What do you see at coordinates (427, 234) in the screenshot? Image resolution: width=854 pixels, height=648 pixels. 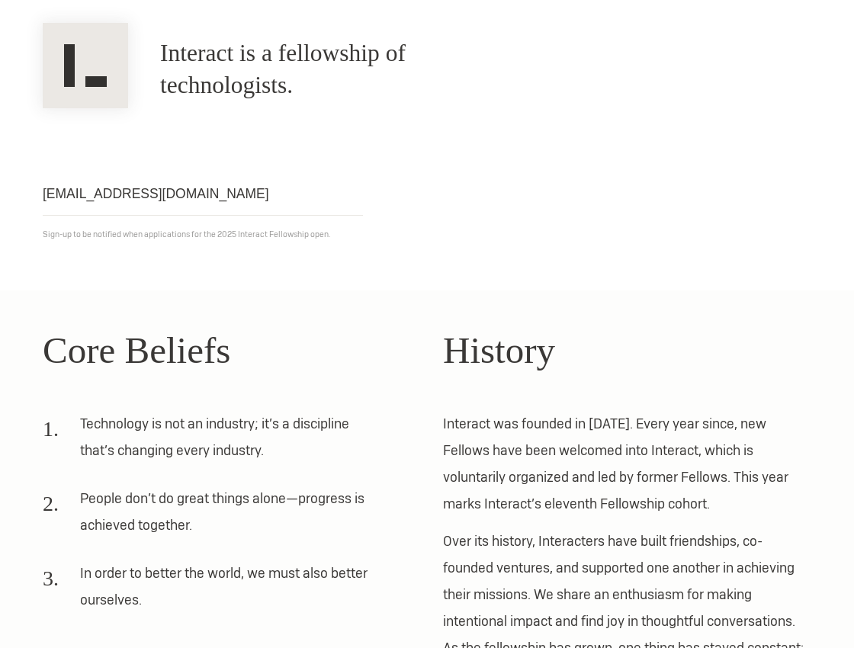 I see `p: Sign-up to be notified when applications for the 2025 Interact Fellowship open.` at bounding box center [427, 234].